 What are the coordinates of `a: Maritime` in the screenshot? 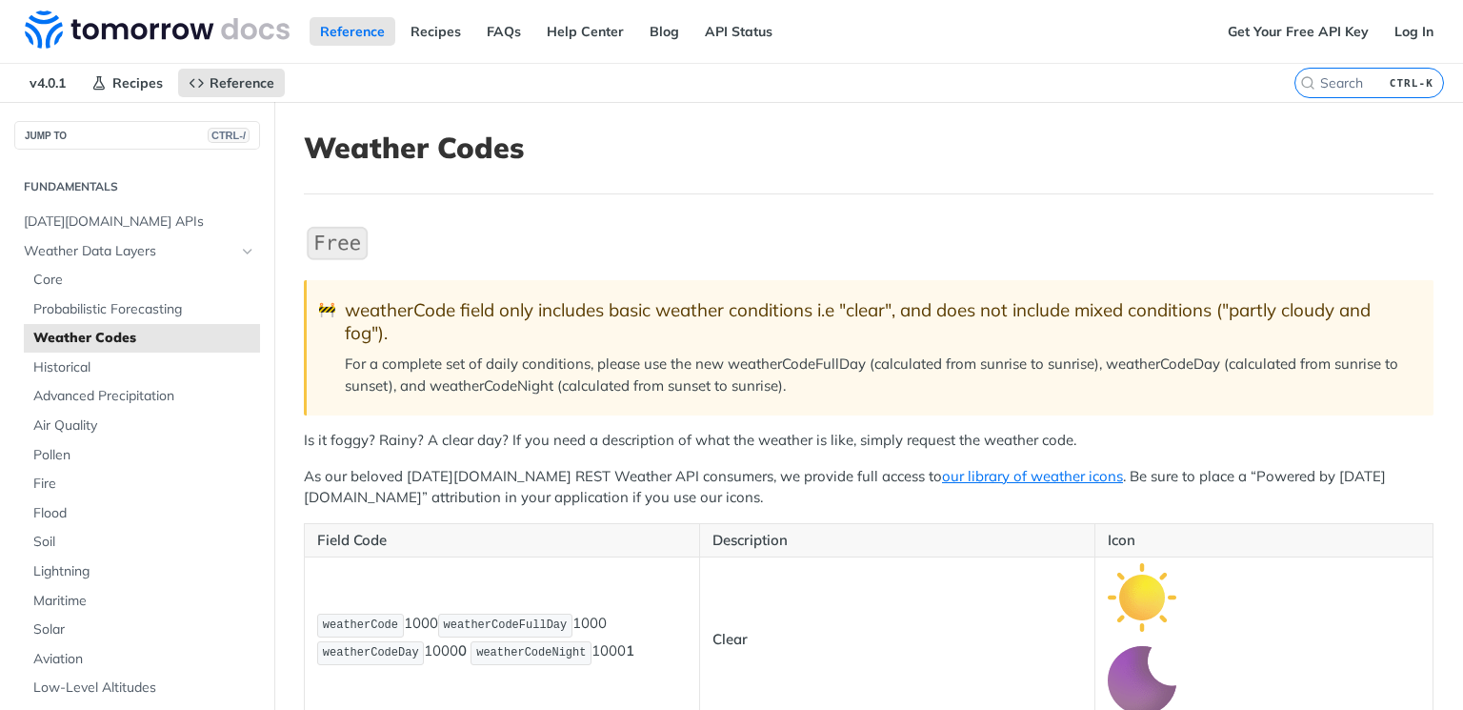 It's located at (142, 601).